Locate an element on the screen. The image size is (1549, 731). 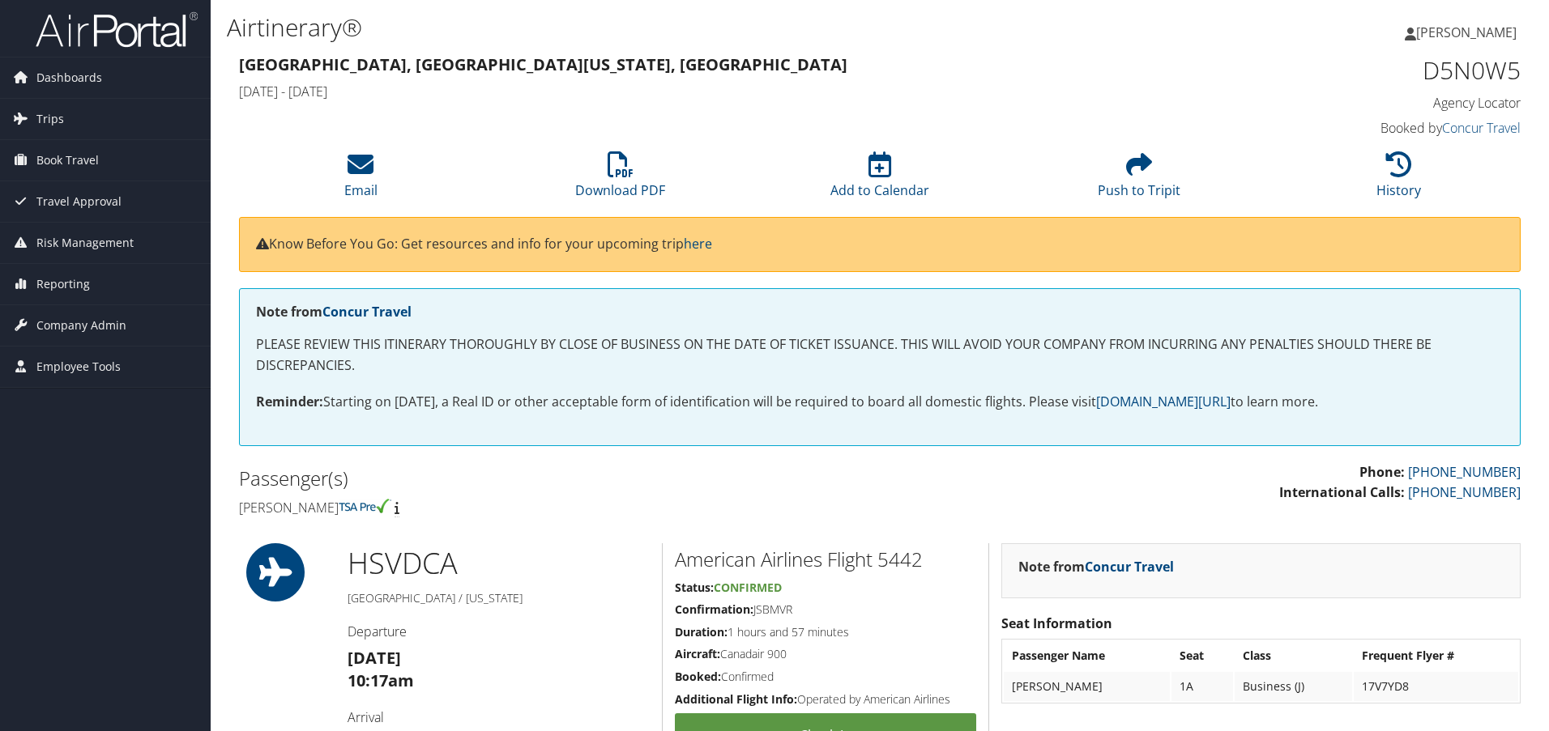
h4: Departure is located at coordinates (498, 632).